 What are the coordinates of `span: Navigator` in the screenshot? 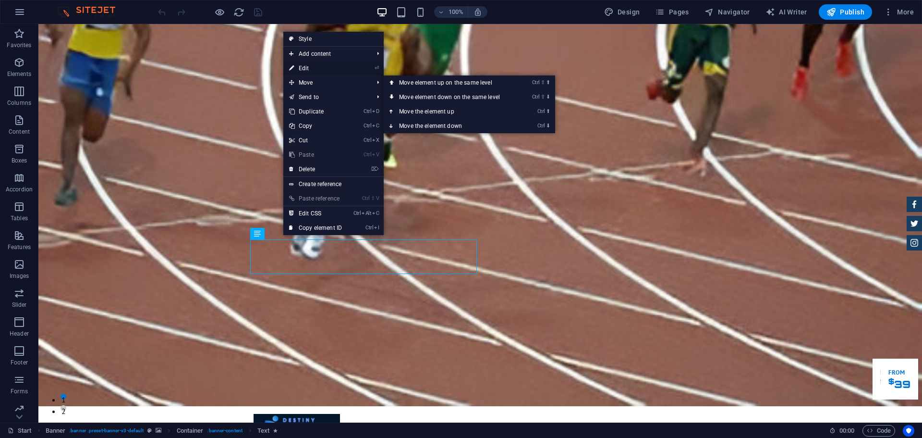 It's located at (727, 12).